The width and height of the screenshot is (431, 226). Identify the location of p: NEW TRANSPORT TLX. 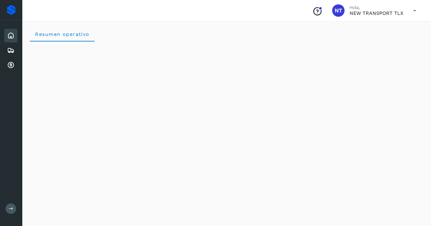
(376, 13).